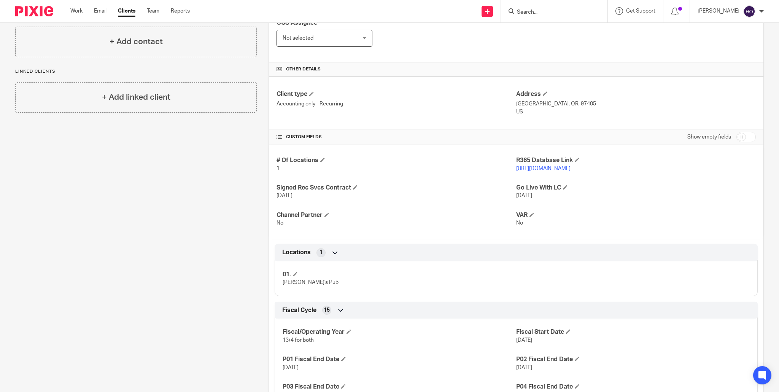 This screenshot has height=392, width=779. What do you see at coordinates (299, 310) in the screenshot?
I see `span: Fiscal Cycle` at bounding box center [299, 310].